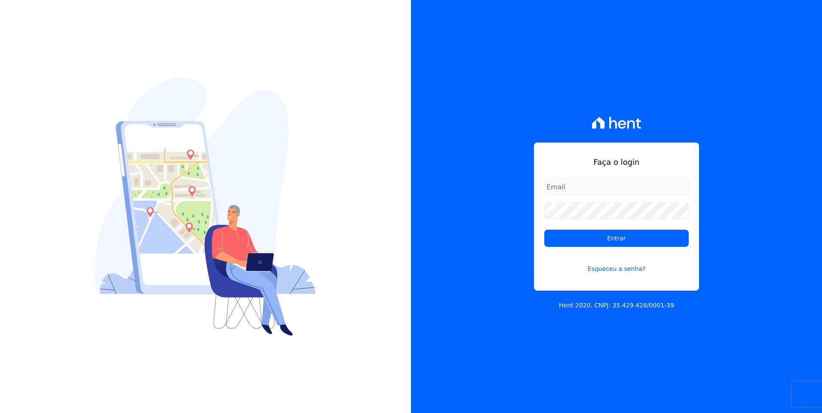  What do you see at coordinates (616, 264) in the screenshot?
I see `a: Esqueceu a senha?` at bounding box center [616, 264].